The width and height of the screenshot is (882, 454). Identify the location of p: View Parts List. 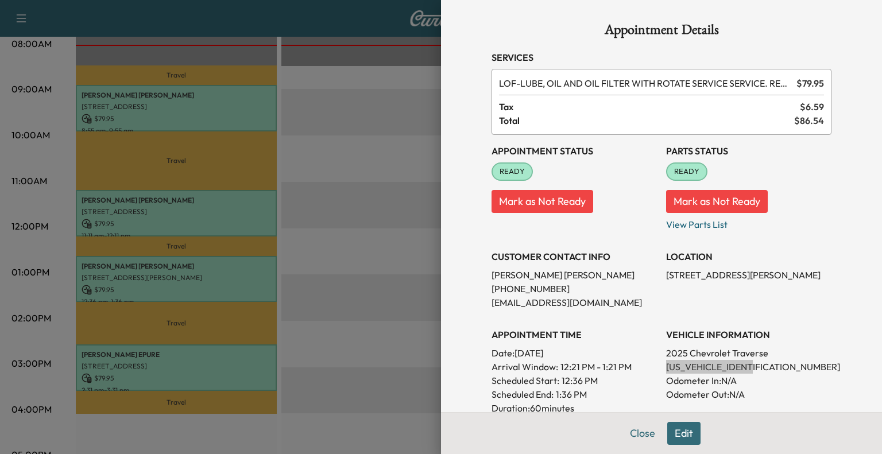
(749, 222).